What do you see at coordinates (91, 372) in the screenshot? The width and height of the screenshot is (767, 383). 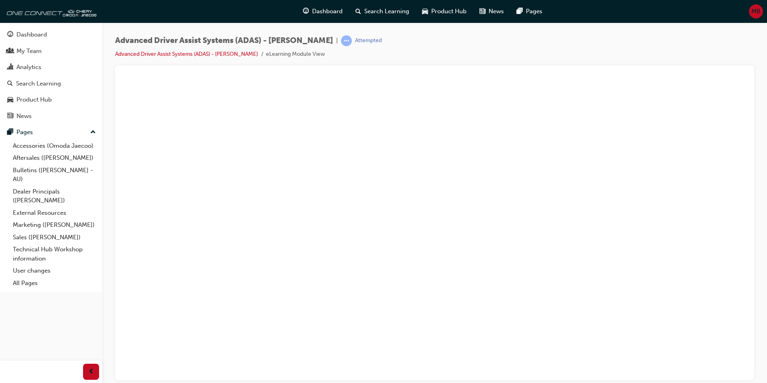 I see `span: prev-icon` at bounding box center [91, 372].